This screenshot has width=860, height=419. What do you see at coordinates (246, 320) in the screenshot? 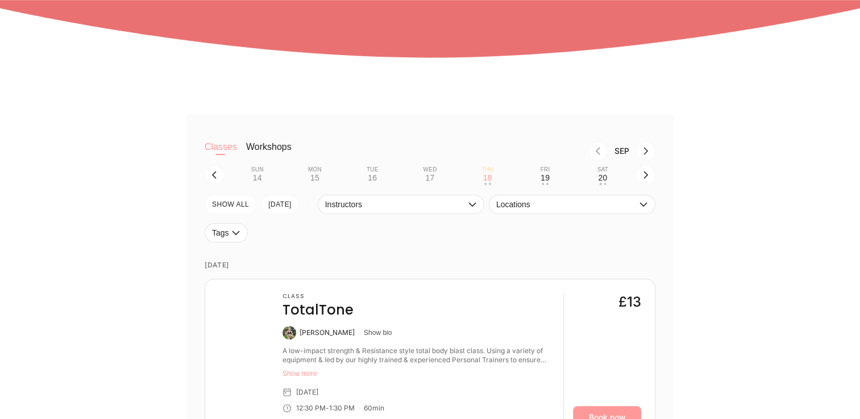
I see `img: 9ca2bd60-c661-483b-8a8b-da1a6fbf2332.png` at bounding box center [246, 320].